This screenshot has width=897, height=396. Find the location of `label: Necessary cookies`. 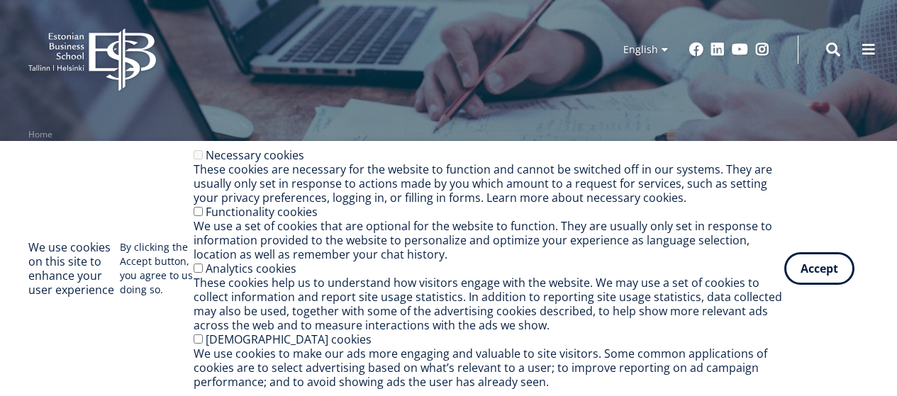

label: Necessary cookies is located at coordinates (254, 155).